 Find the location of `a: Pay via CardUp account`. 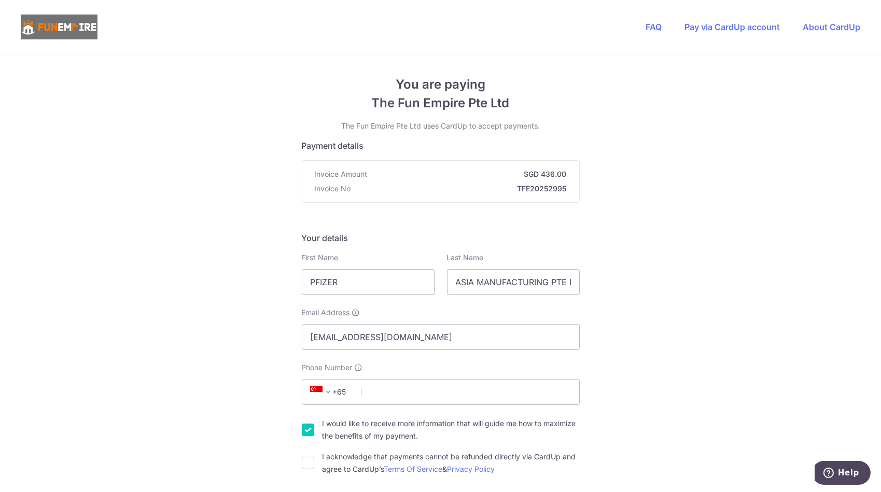

a: Pay via CardUp account is located at coordinates (732, 27).